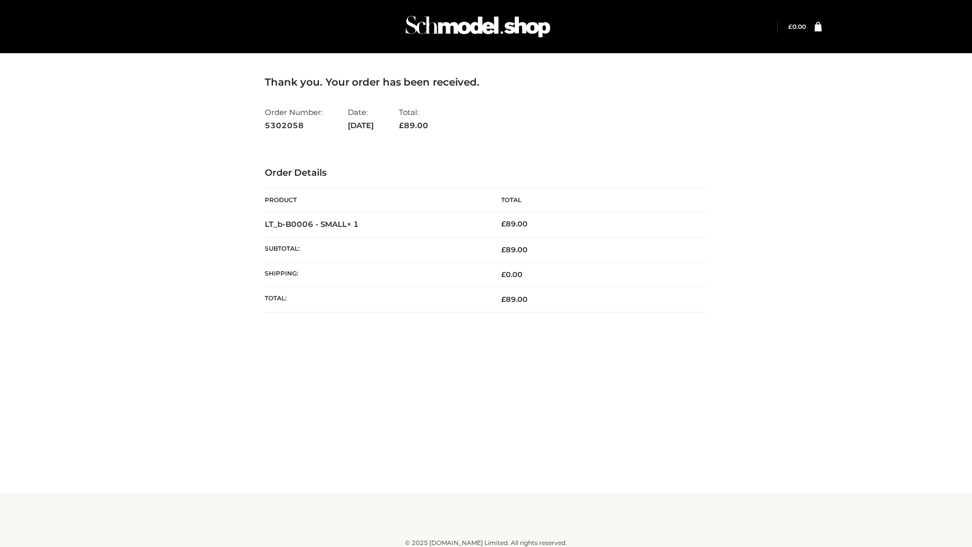  Describe the element at coordinates (486, 82) in the screenshot. I see `h3: Thank you. Your order has been received.` at that location.